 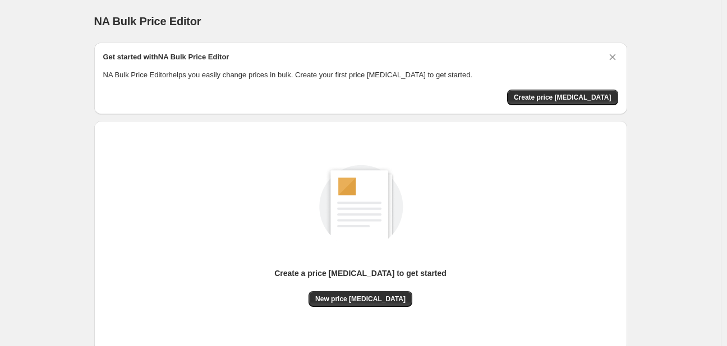 I want to click on span: NA Bulk Price Editor, so click(x=147, y=21).